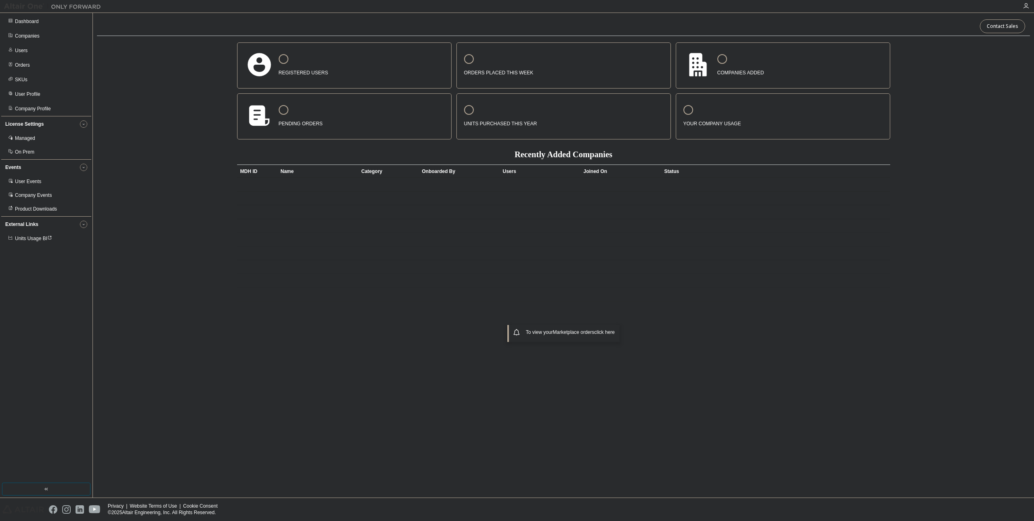  I want to click on p: orders placed this week, so click(499, 71).